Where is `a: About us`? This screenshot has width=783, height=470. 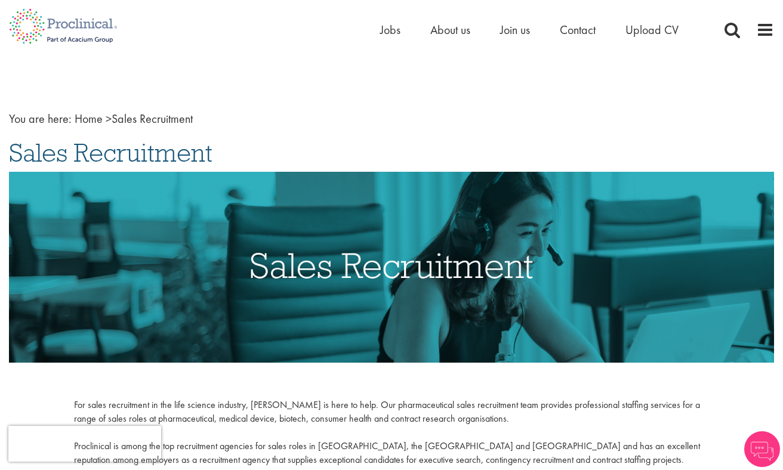 a: About us is located at coordinates (450, 30).